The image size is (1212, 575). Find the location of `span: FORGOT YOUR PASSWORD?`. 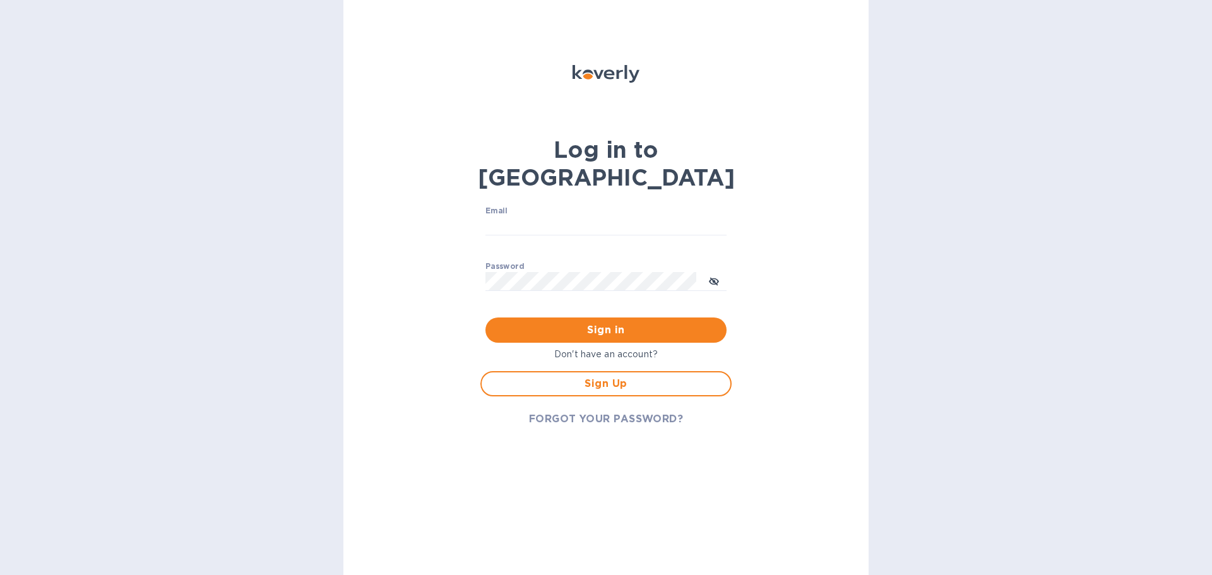

span: FORGOT YOUR PASSWORD? is located at coordinates (606, 419).